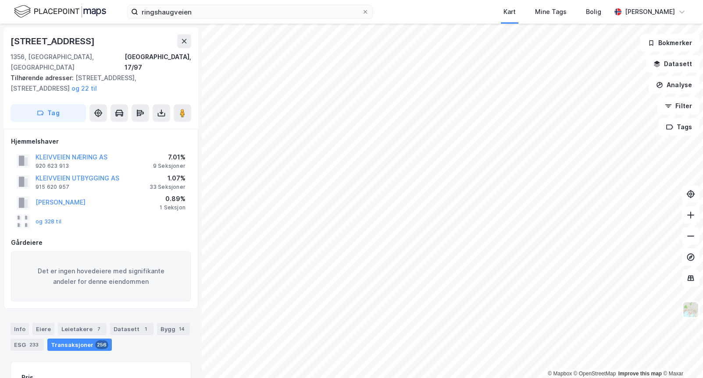 The height and width of the screenshot is (378, 703). What do you see at coordinates (20, 329) in the screenshot?
I see `div: Info` at bounding box center [20, 329].